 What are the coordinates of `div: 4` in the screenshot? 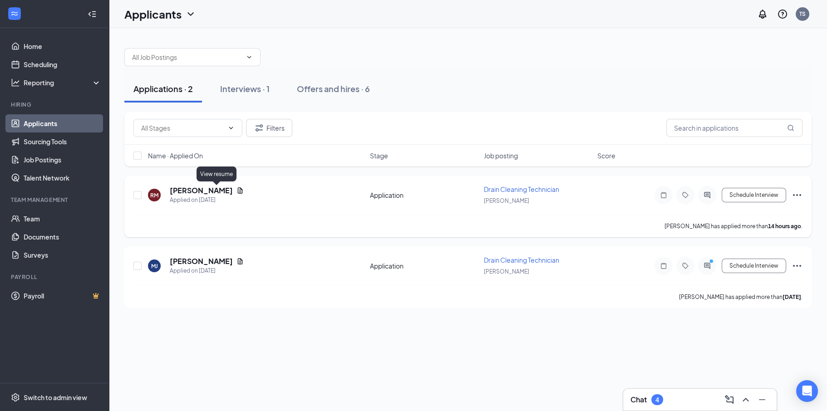 It's located at (658, 400).